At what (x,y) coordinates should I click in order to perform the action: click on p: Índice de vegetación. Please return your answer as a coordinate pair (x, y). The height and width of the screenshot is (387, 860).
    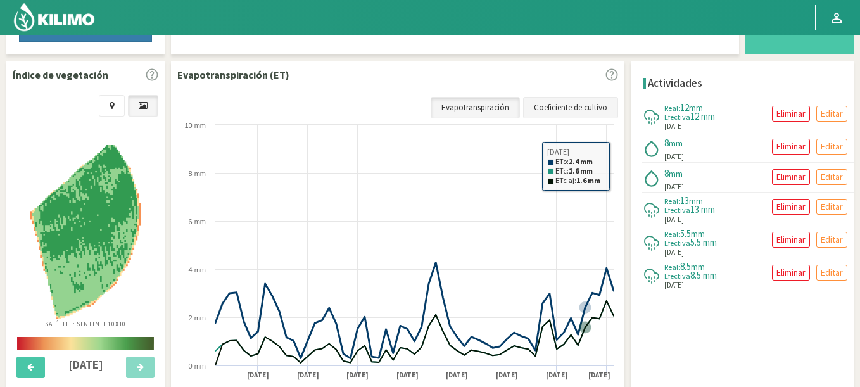
    Looking at the image, I should click on (60, 75).